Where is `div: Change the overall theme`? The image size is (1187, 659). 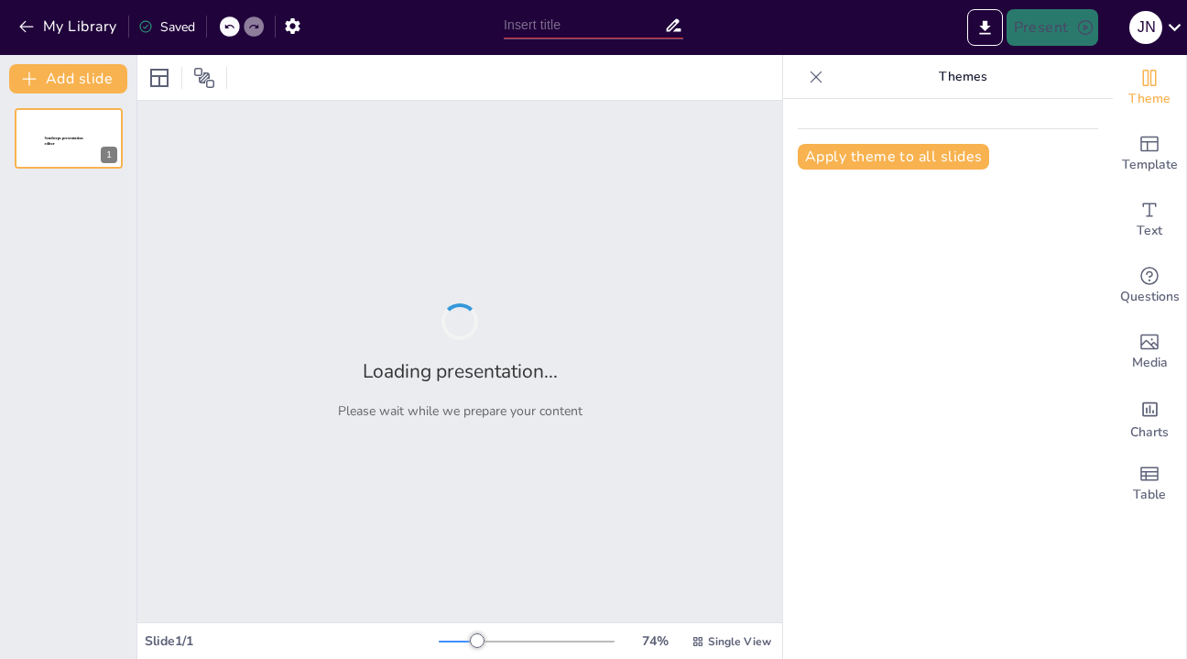
div: Change the overall theme is located at coordinates (1149, 88).